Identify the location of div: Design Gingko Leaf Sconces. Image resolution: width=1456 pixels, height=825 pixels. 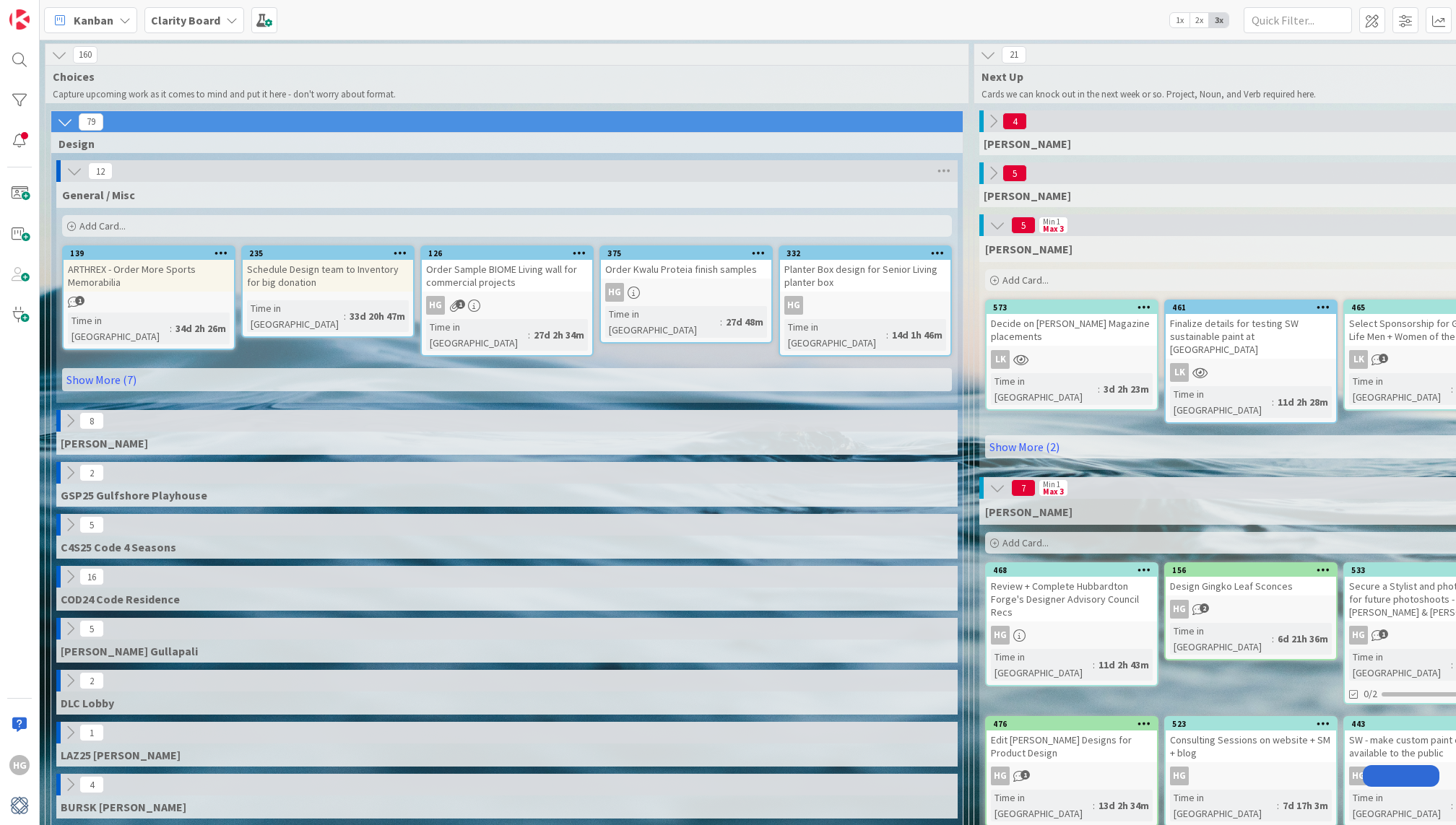
(1251, 586).